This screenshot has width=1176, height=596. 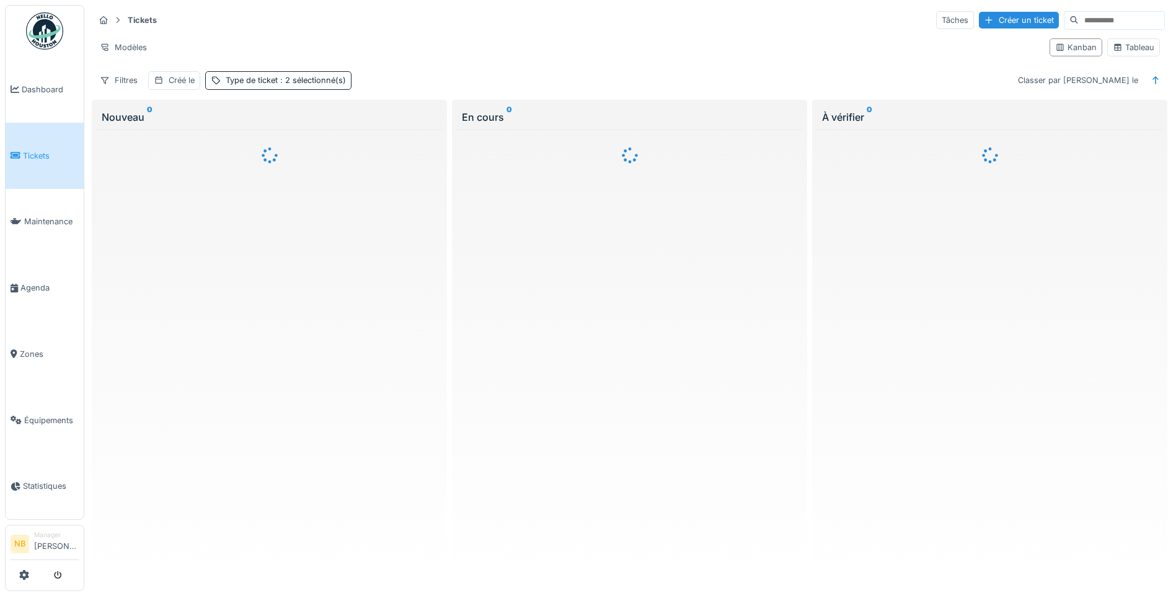 I want to click on div: Créer un ticket, so click(x=1018, y=20).